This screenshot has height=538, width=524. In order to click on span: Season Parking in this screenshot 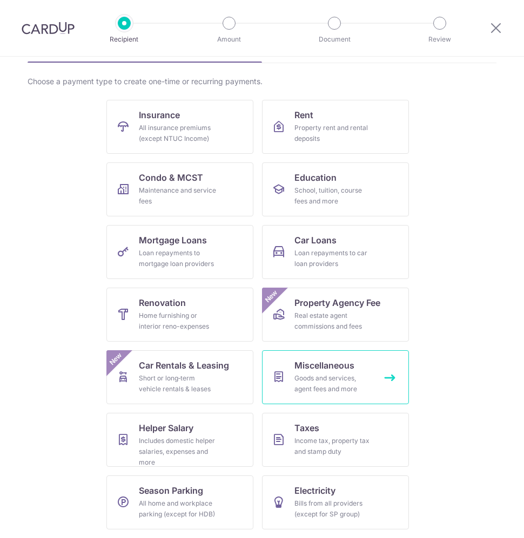, I will do `click(171, 491)`.